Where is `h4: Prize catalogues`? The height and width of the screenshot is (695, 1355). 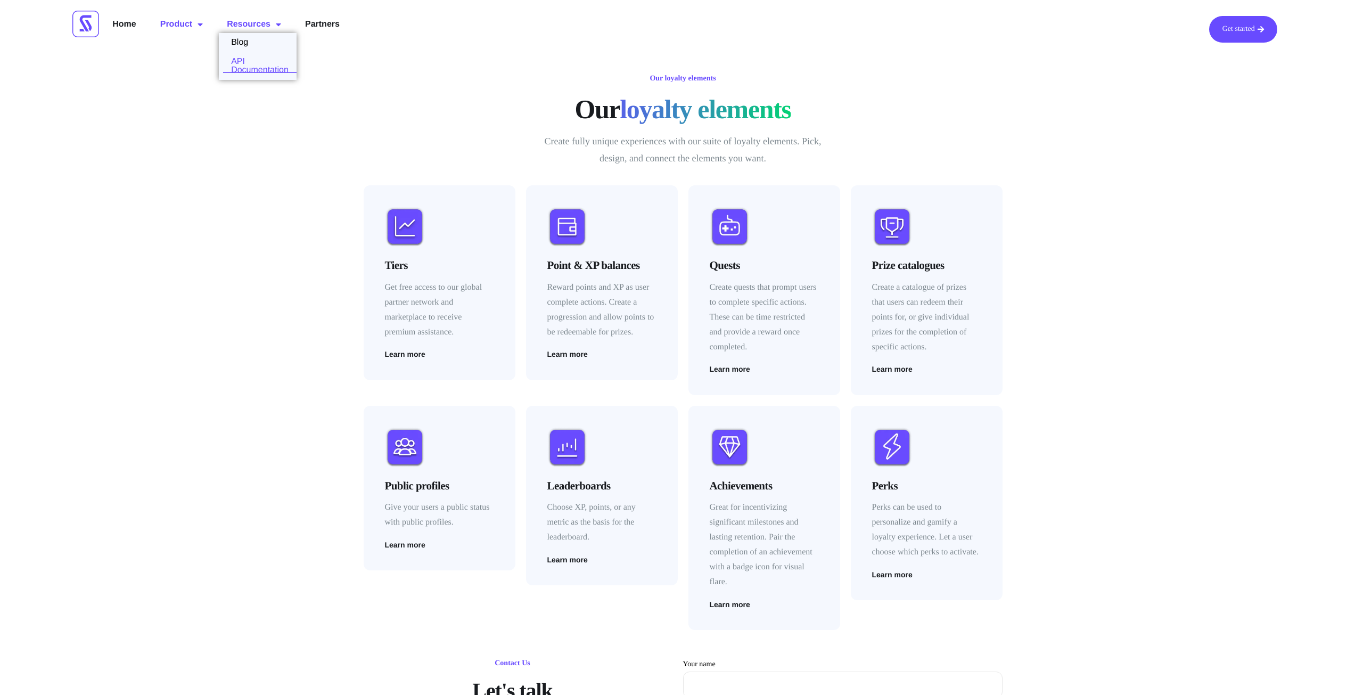
h4: Prize catalogues is located at coordinates (927, 265).